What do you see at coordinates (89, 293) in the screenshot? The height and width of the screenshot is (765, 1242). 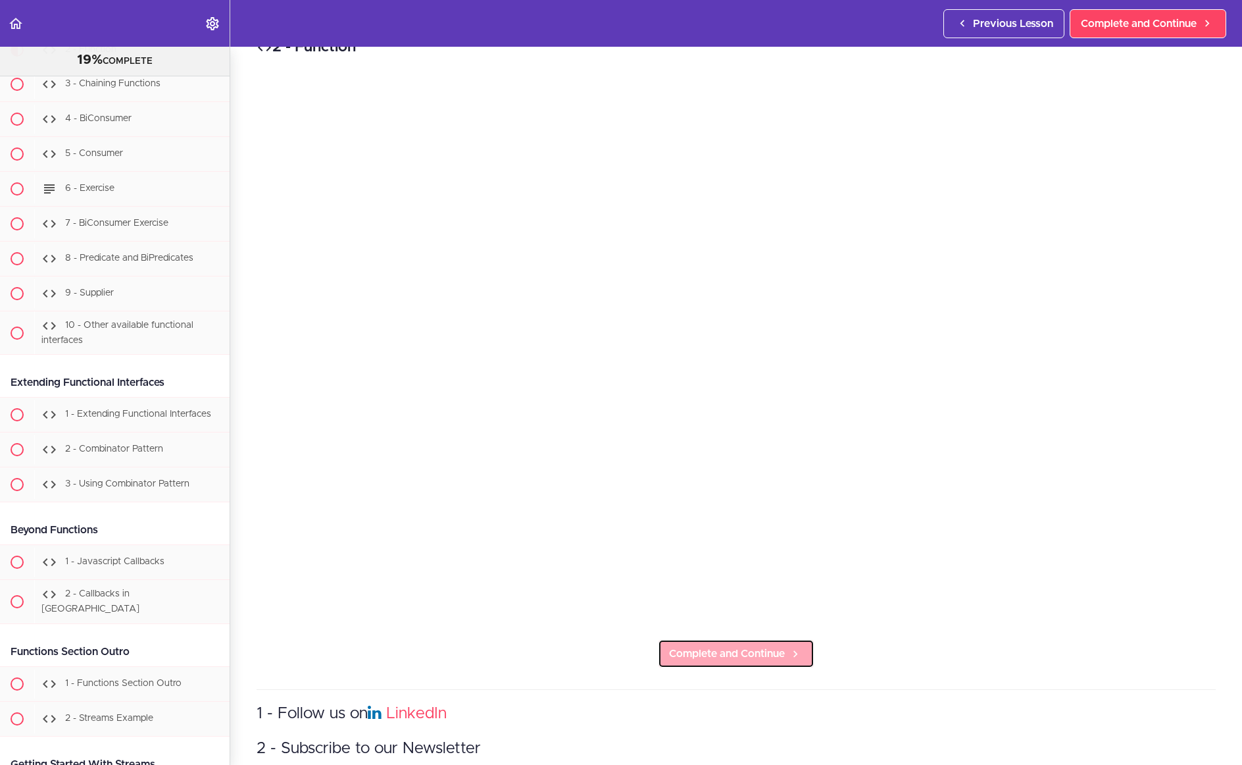 I see `span: 9 - Supplier` at bounding box center [89, 293].